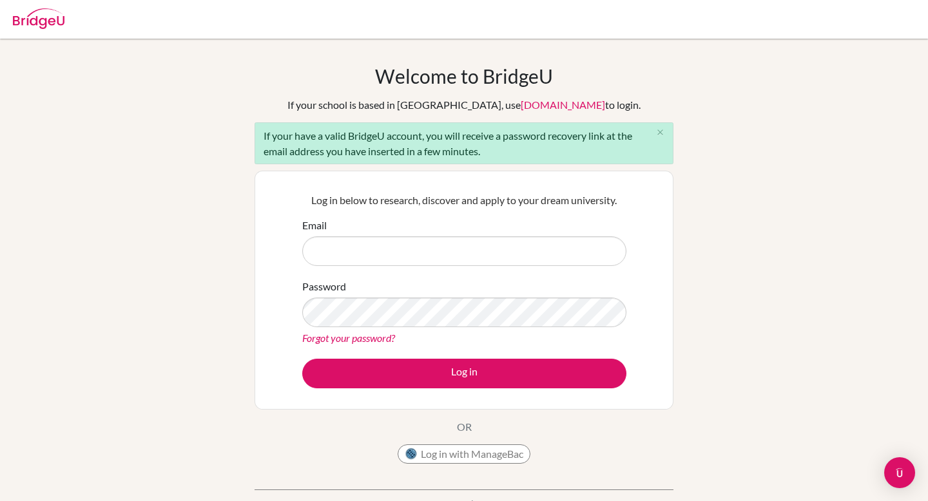 Image resolution: width=928 pixels, height=501 pixels. What do you see at coordinates (464, 427) in the screenshot?
I see `p: OR` at bounding box center [464, 427].